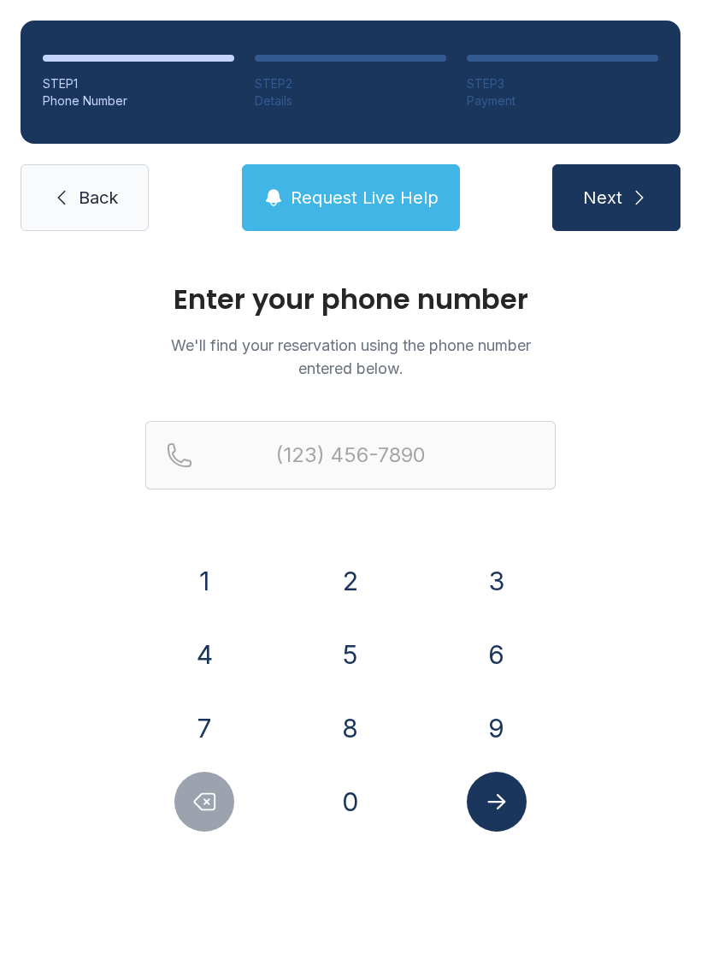 Image resolution: width=701 pixels, height=972 pixels. Describe the element at coordinates (204, 802) in the screenshot. I see `button: Delete number` at that location.